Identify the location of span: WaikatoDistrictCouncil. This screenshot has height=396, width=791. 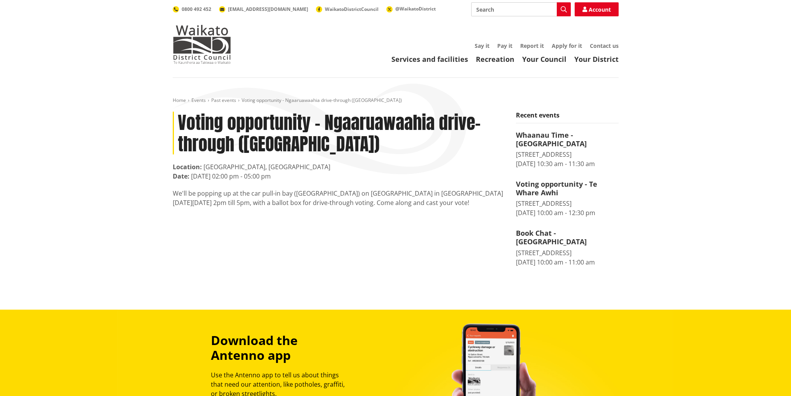
(352, 9).